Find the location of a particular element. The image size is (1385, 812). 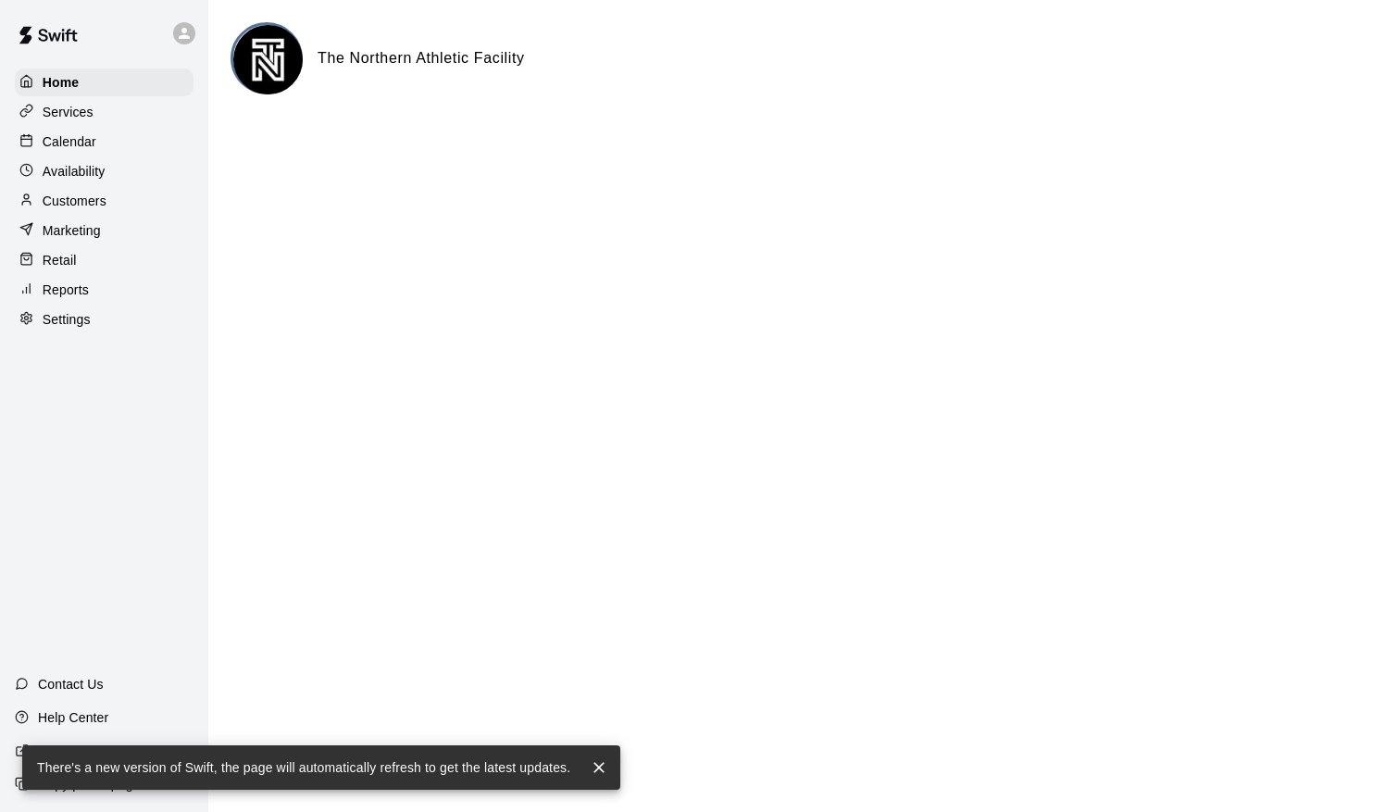

p: Settings is located at coordinates (67, 319).